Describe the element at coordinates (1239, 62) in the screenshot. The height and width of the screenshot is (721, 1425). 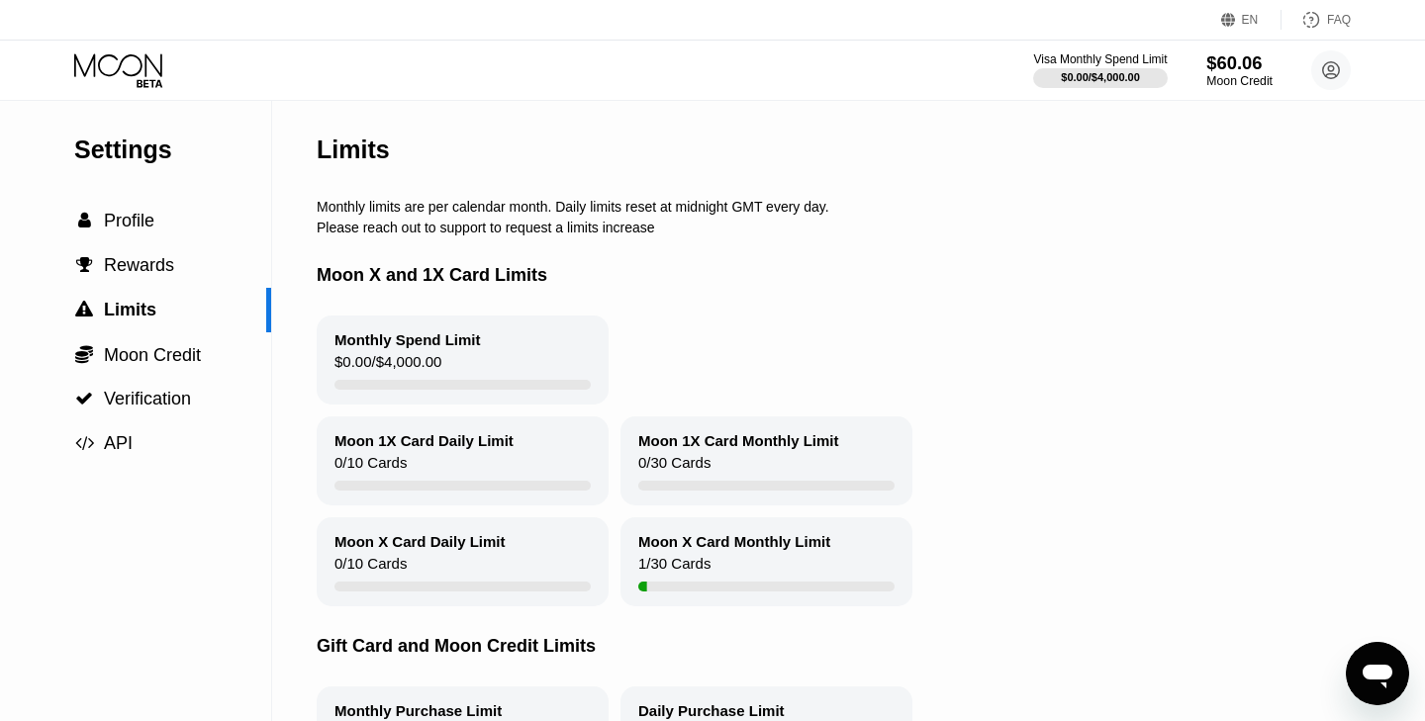
I see `div: $60.06` at that location.